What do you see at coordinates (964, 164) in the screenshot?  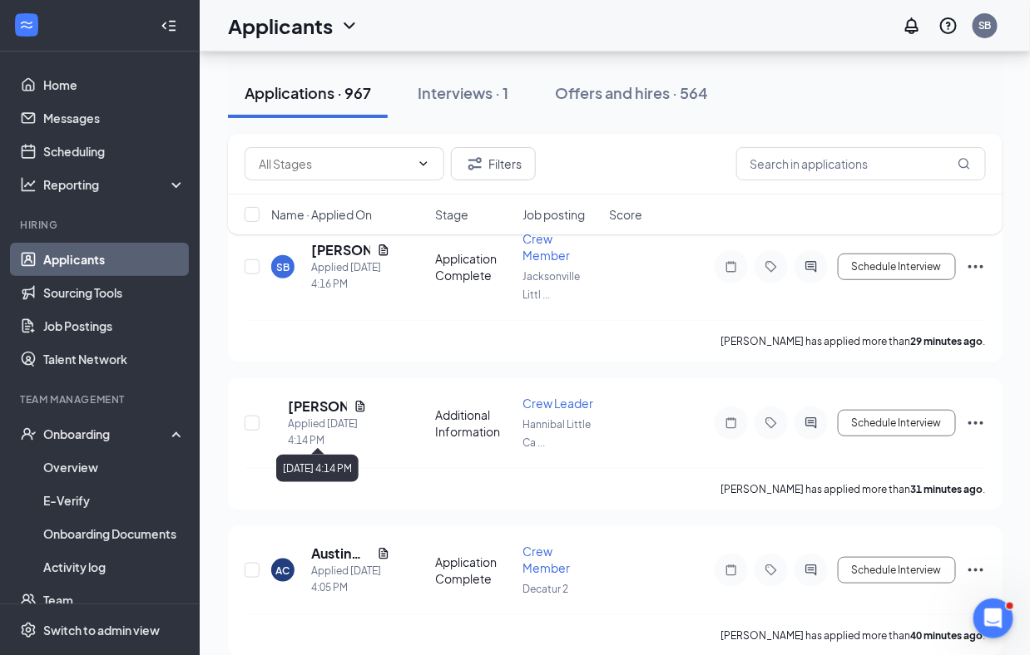 I see `svg: MagnifyingGlass` at bounding box center [964, 164].